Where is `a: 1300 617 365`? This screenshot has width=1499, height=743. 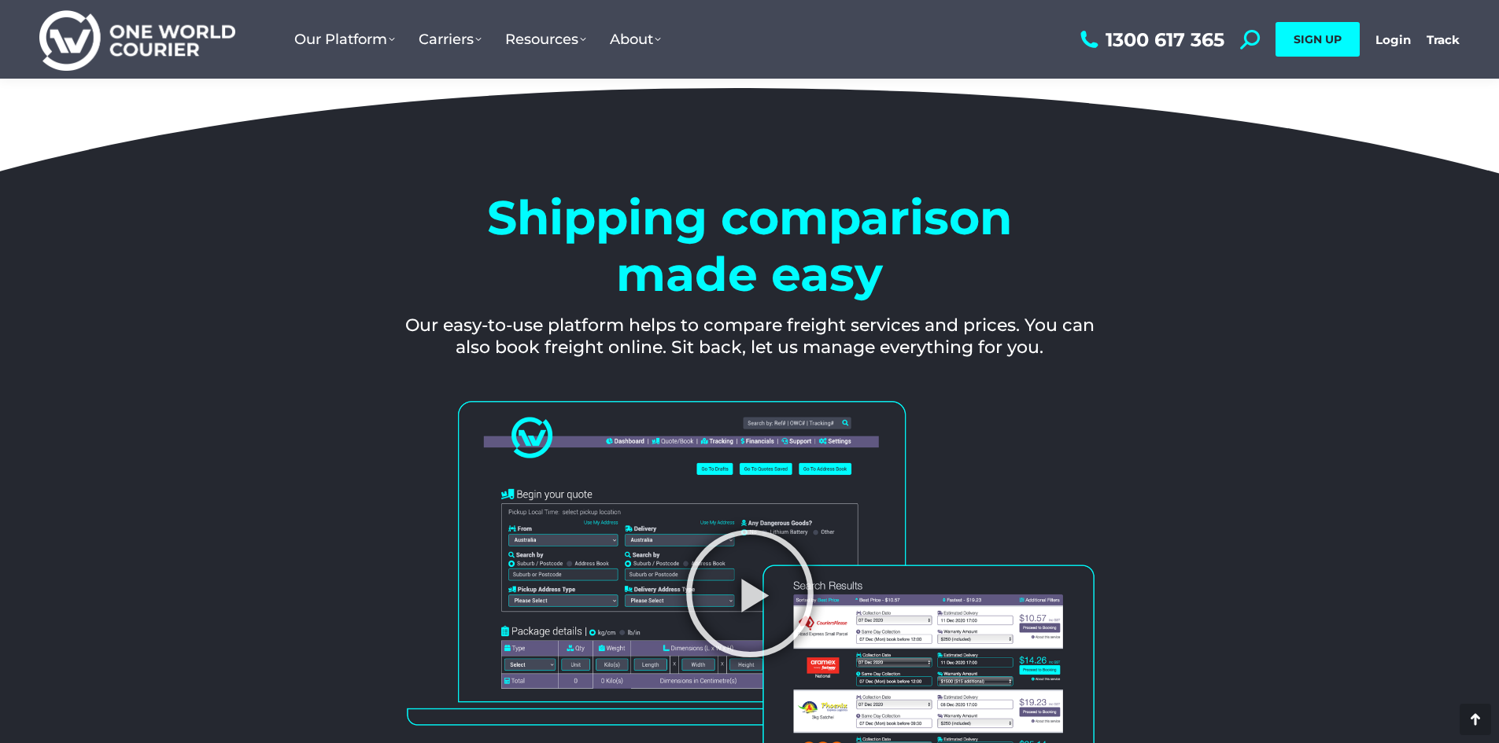
a: 1300 617 365 is located at coordinates (1150, 39).